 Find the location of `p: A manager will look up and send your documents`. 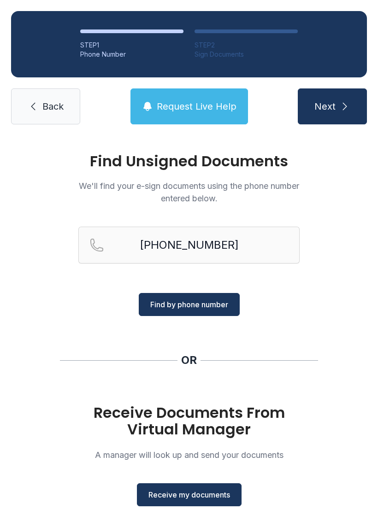

p: A manager will look up and send your documents is located at coordinates (189, 454).